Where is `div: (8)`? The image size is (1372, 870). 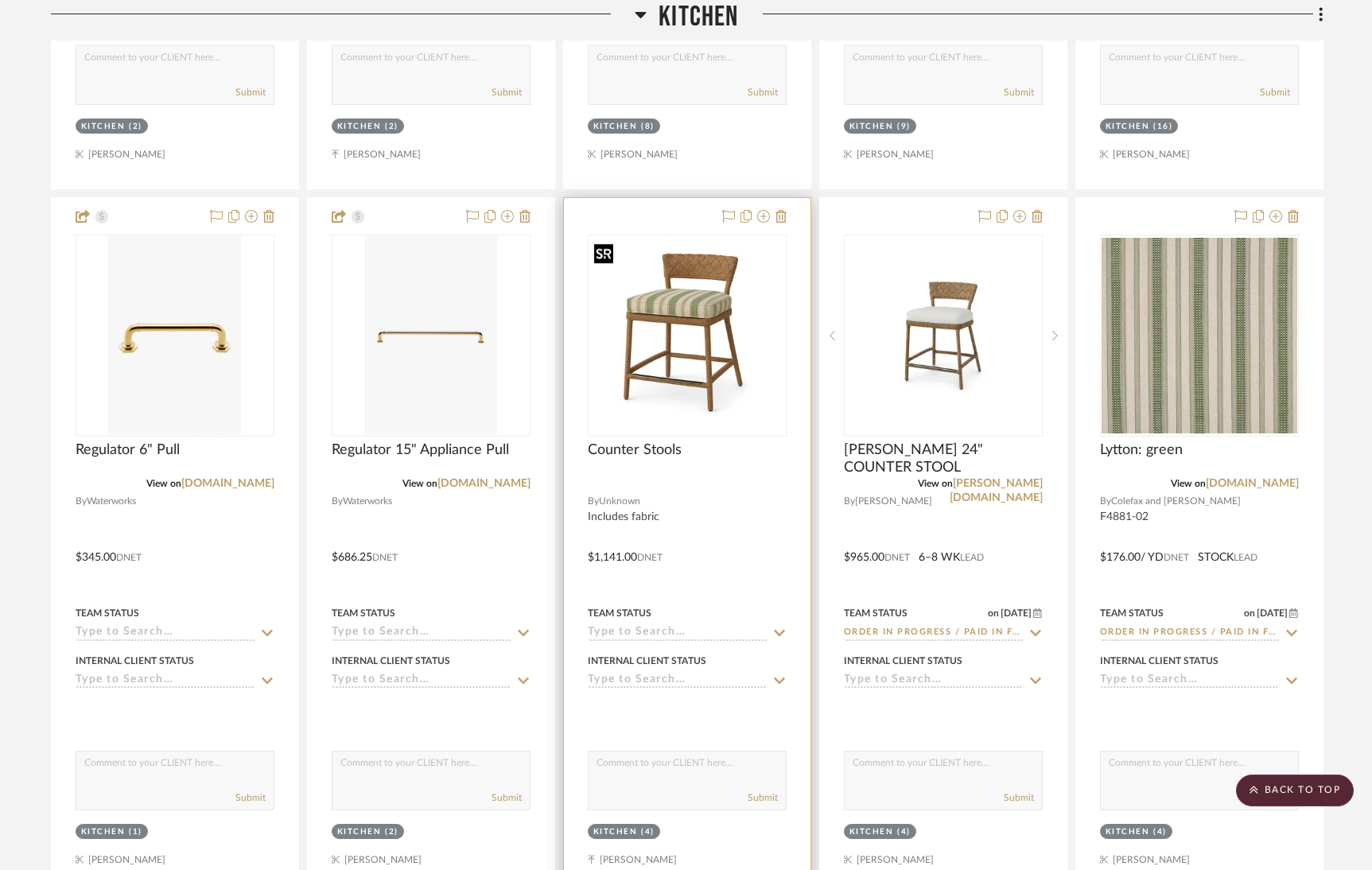 div: (8) is located at coordinates (647, 126).